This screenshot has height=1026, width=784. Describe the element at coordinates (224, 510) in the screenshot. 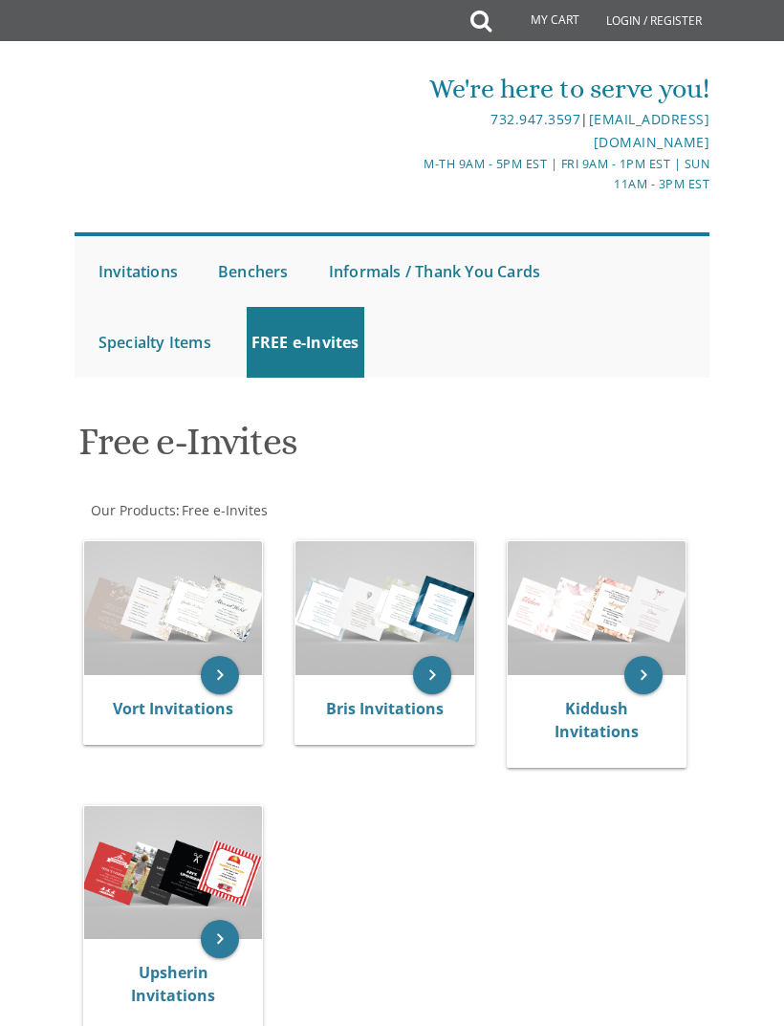

I see `a: Free e-Invites` at that location.